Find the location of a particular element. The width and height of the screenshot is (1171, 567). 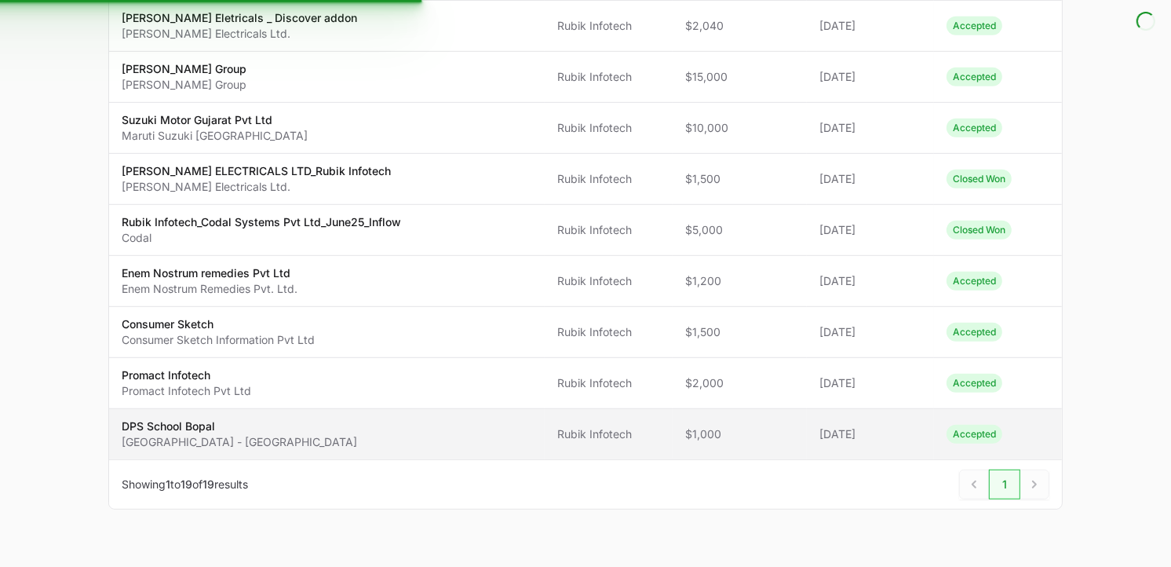

p: Enem Nostrum remedies Pvt Ltd is located at coordinates (210, 273).